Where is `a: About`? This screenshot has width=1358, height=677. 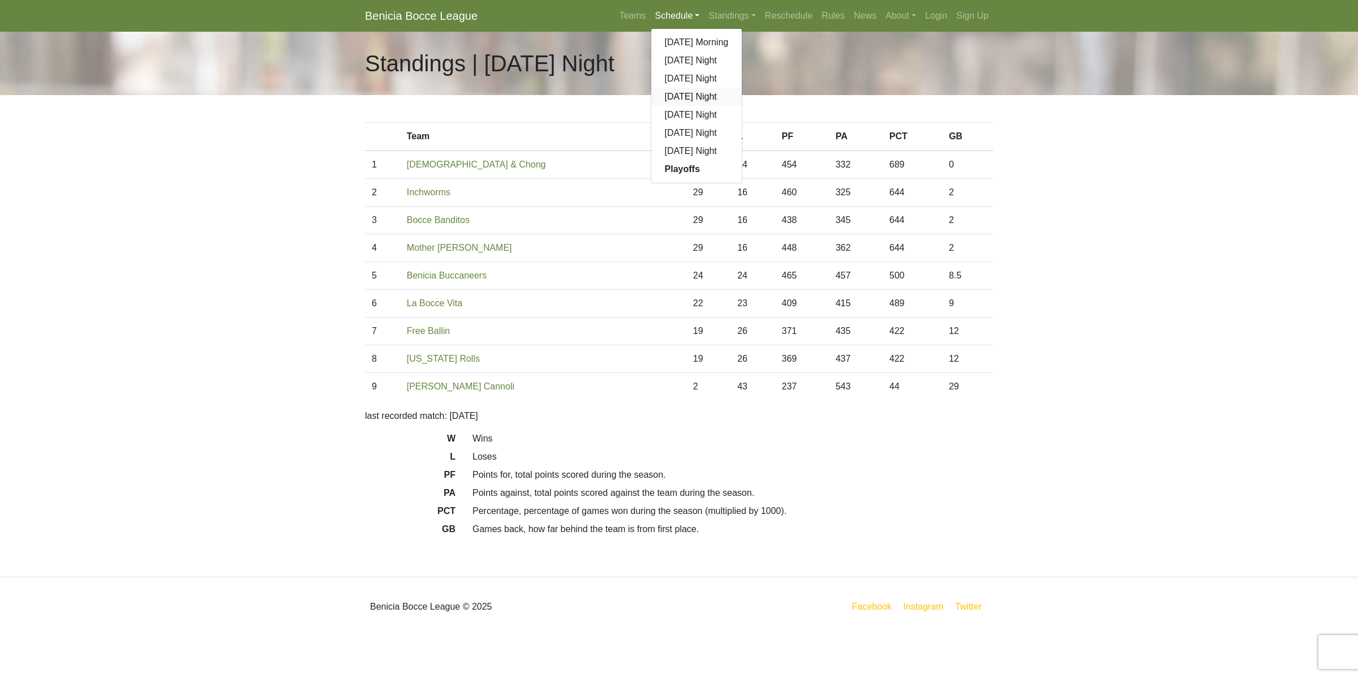 a: About is located at coordinates (901, 16).